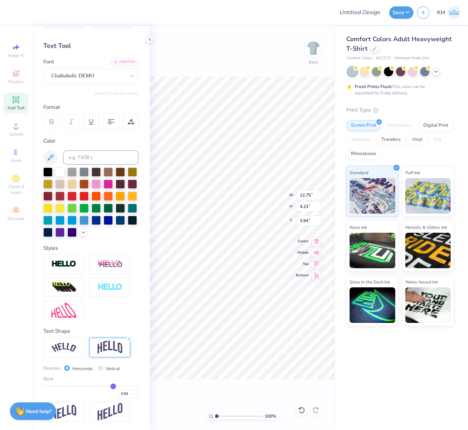 This screenshot has width=468, height=430. Describe the element at coordinates (16, 82) in the screenshot. I see `span: Designs` at that location.